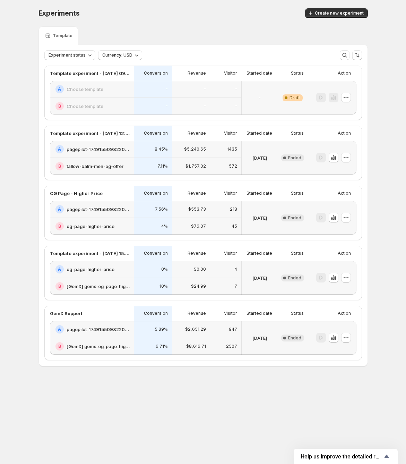  What do you see at coordinates (163, 166) in the screenshot?
I see `p: 7.11%` at bounding box center [163, 166].